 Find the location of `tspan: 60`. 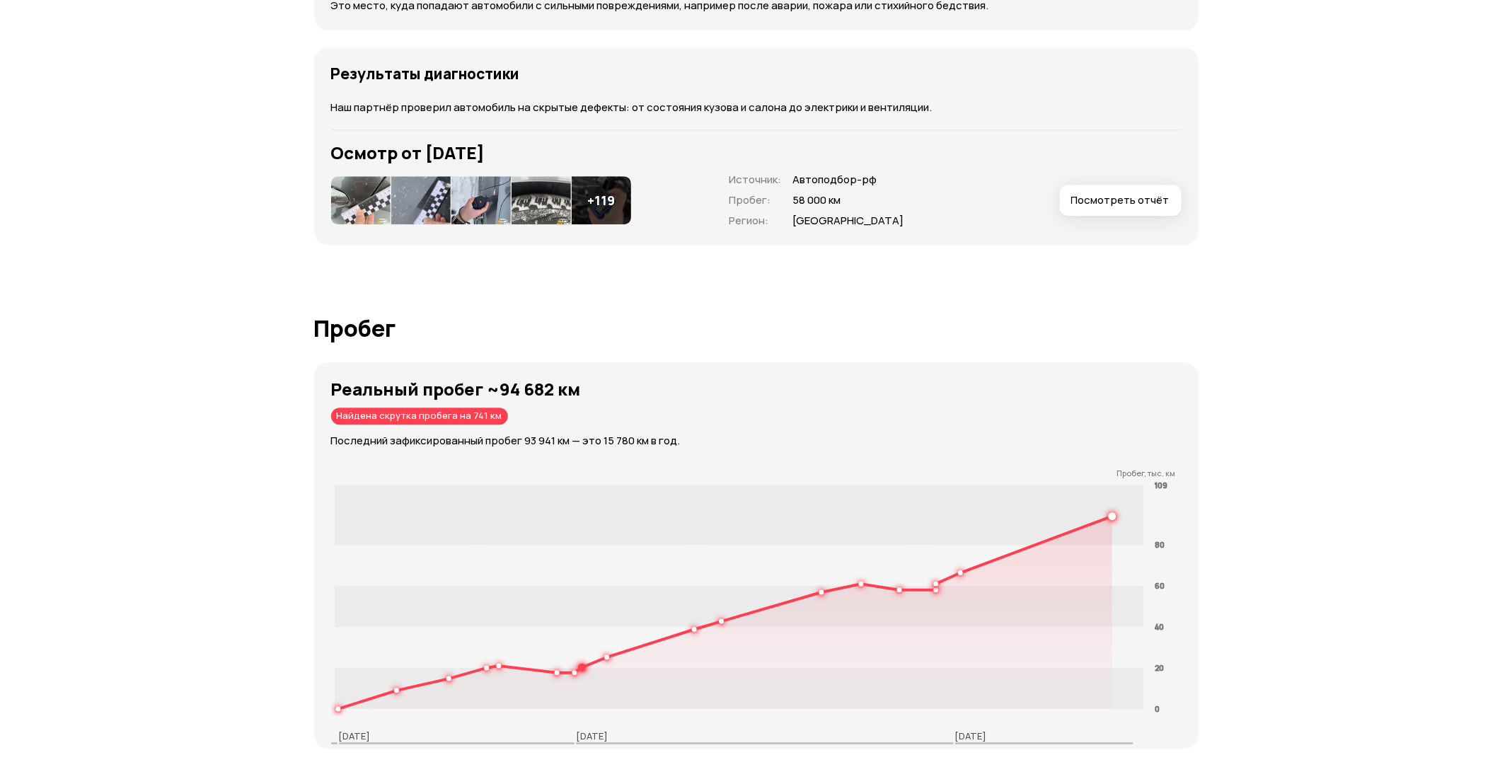

tspan: 60 is located at coordinates (1159, 585).